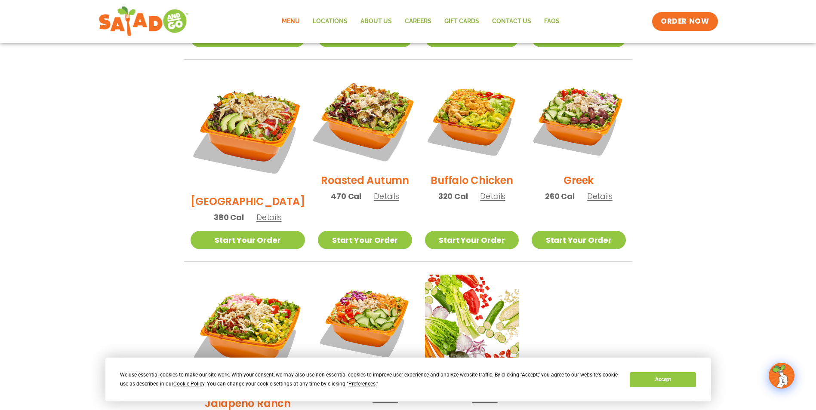 The height and width of the screenshot is (410, 816). I want to click on img: new-SAG-logo-768×292, so click(144, 22).